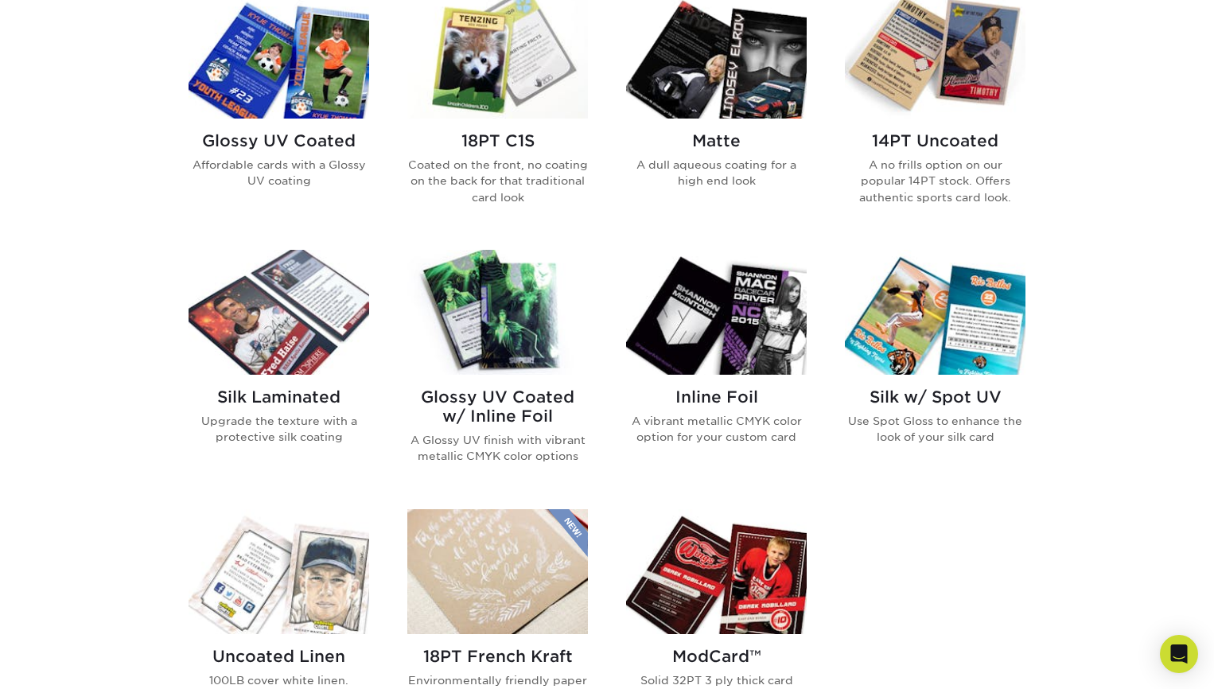  What do you see at coordinates (497, 312) in the screenshot?
I see `img: Glossy UV Coated w/ Inline Foil Trading Cards` at bounding box center [497, 312].